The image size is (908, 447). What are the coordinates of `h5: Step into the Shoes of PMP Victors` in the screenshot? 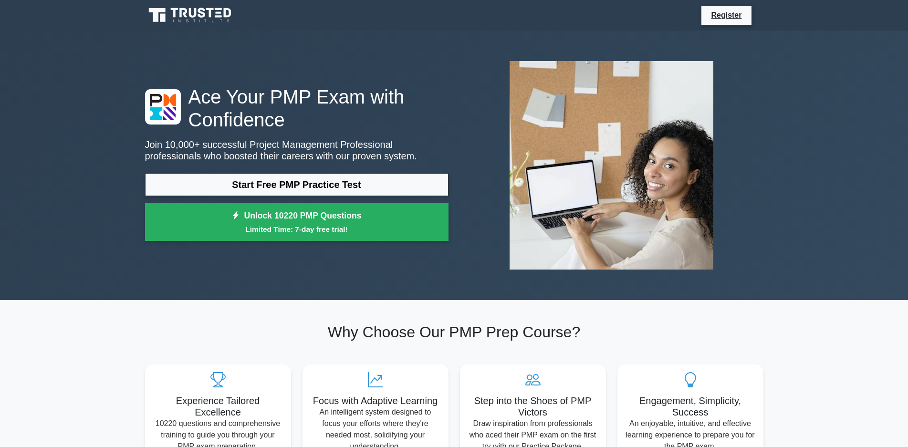 It's located at (533, 407).